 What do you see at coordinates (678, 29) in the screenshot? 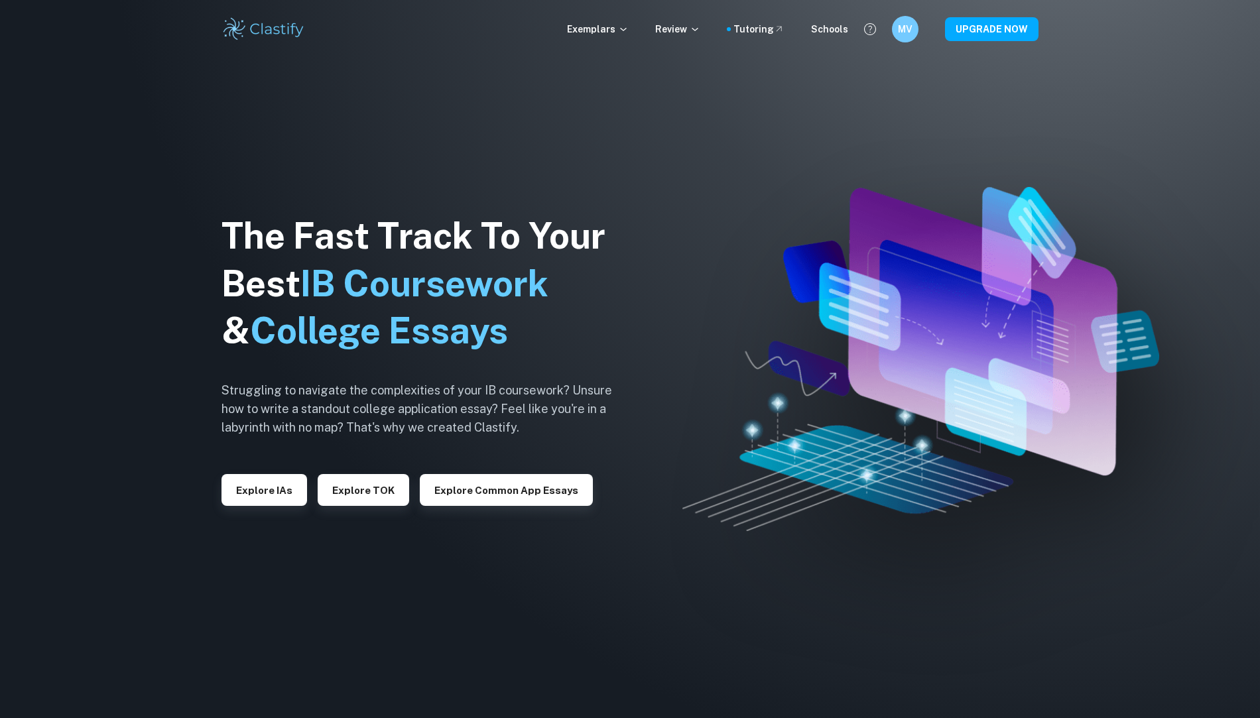
I see `p: Review` at bounding box center [678, 29].